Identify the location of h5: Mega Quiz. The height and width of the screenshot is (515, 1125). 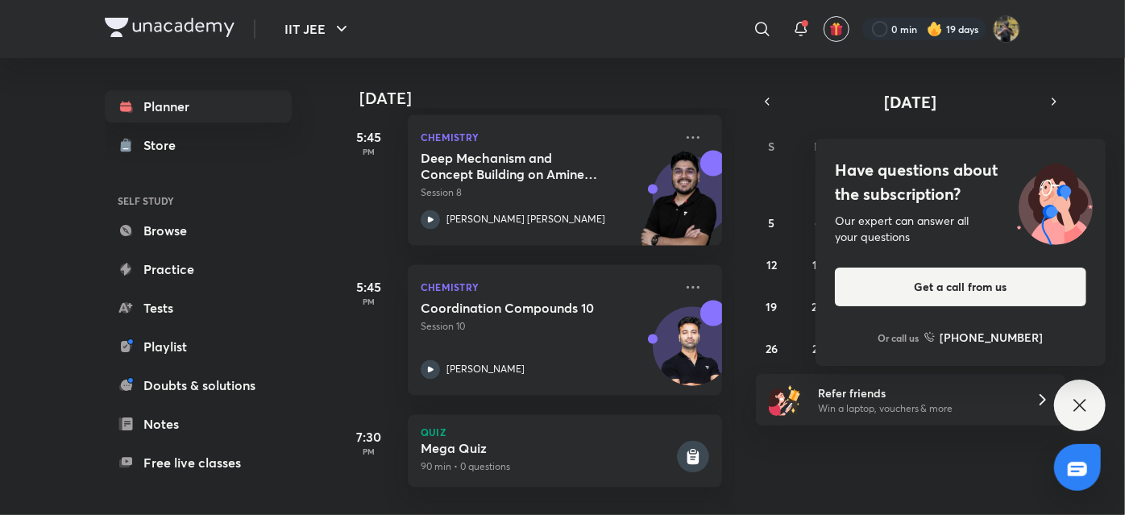
(547, 449).